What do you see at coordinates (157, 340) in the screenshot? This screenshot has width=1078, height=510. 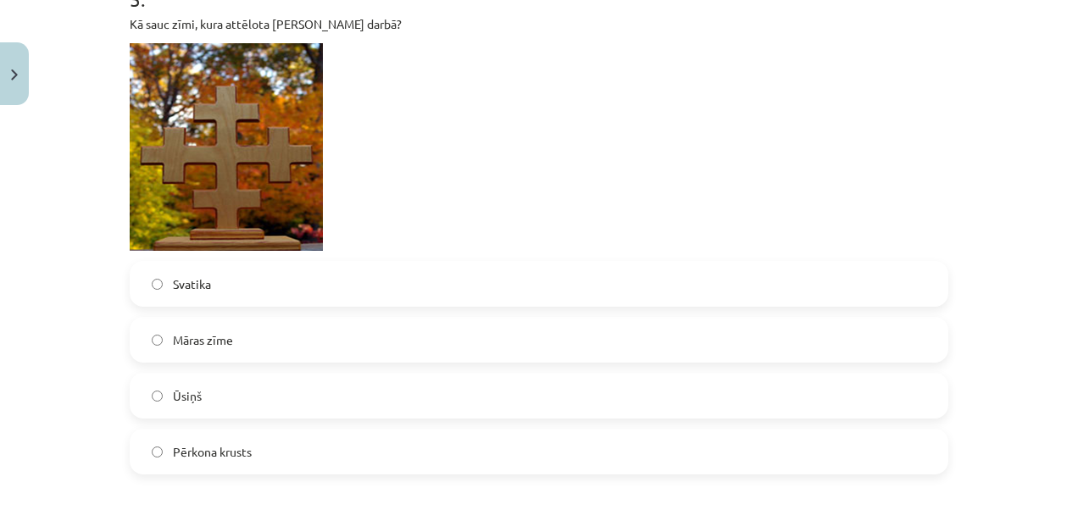 I see `input: Māras zīme` at bounding box center [157, 340].